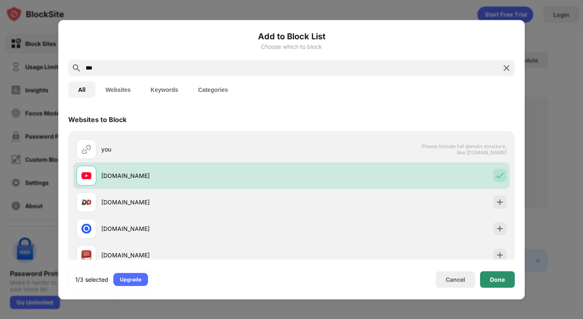  What do you see at coordinates (92, 279) in the screenshot?
I see `div: 1/3 selected` at bounding box center [92, 279].